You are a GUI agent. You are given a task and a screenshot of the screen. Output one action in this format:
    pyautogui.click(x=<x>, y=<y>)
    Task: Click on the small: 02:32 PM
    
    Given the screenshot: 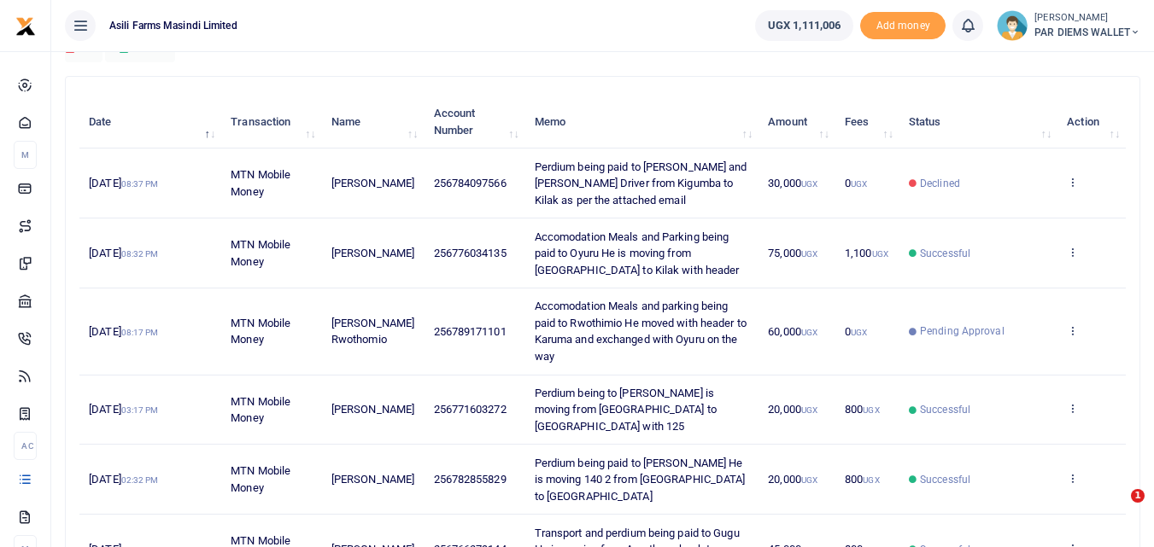 What is the action you would take?
    pyautogui.click(x=140, y=480)
    